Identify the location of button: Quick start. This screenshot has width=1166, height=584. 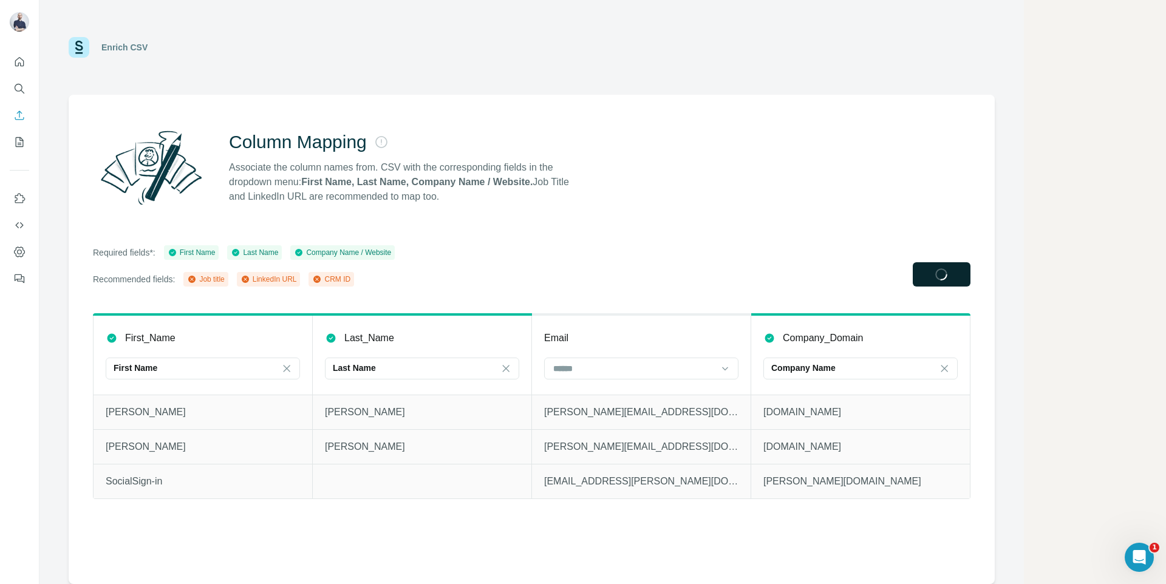
(19, 62).